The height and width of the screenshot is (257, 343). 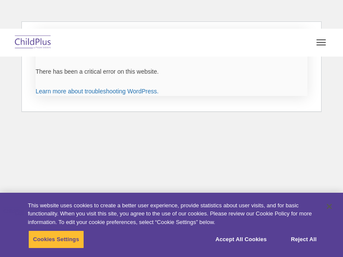 What do you see at coordinates (304, 240) in the screenshot?
I see `button: Reject All` at bounding box center [304, 240].